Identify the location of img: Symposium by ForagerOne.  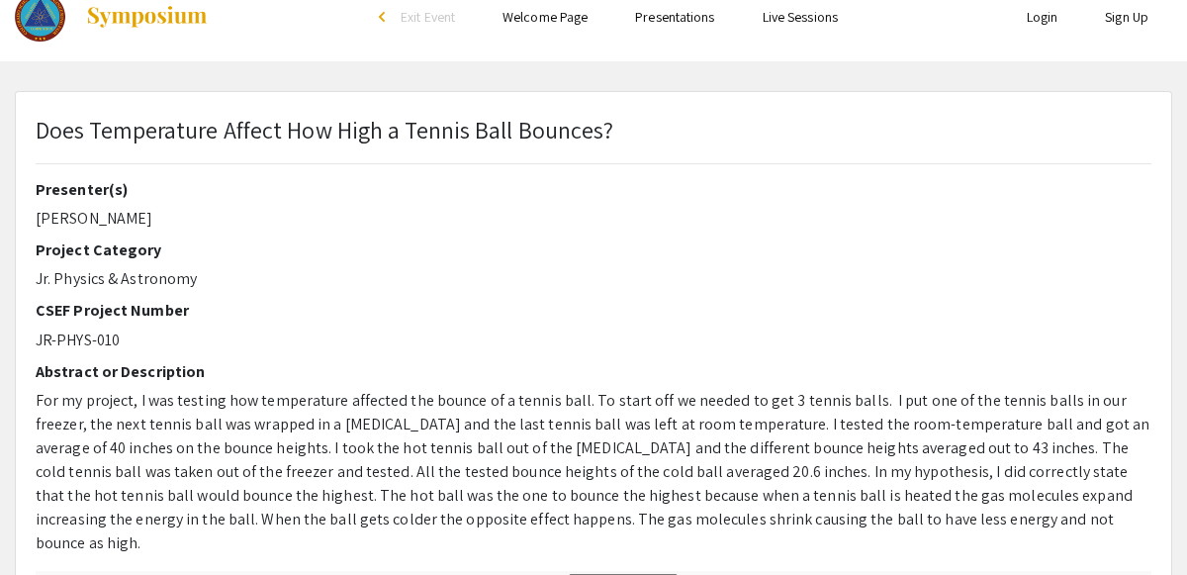
(146, 17).